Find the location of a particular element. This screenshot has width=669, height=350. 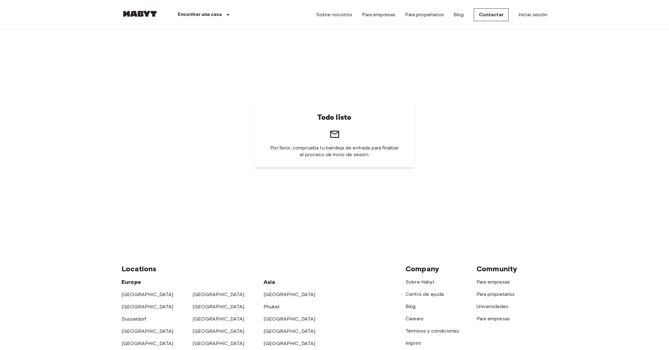

a: Universidades is located at coordinates (493, 306).